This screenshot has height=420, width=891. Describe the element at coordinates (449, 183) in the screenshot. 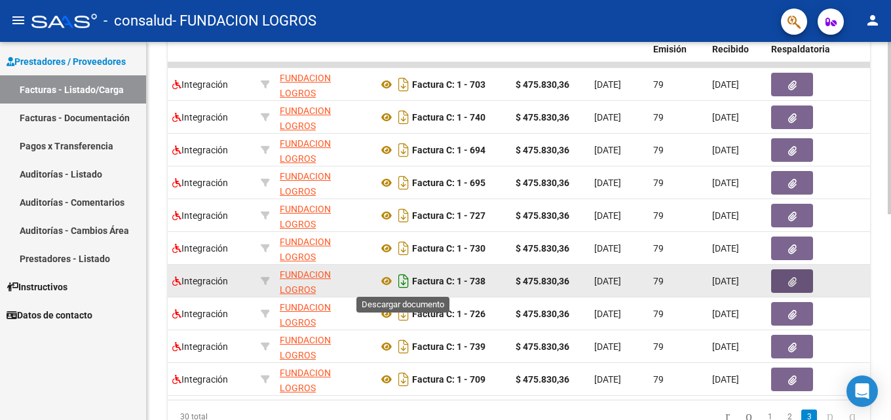

I see `strong: Factura C: 1 - 695` at that location.